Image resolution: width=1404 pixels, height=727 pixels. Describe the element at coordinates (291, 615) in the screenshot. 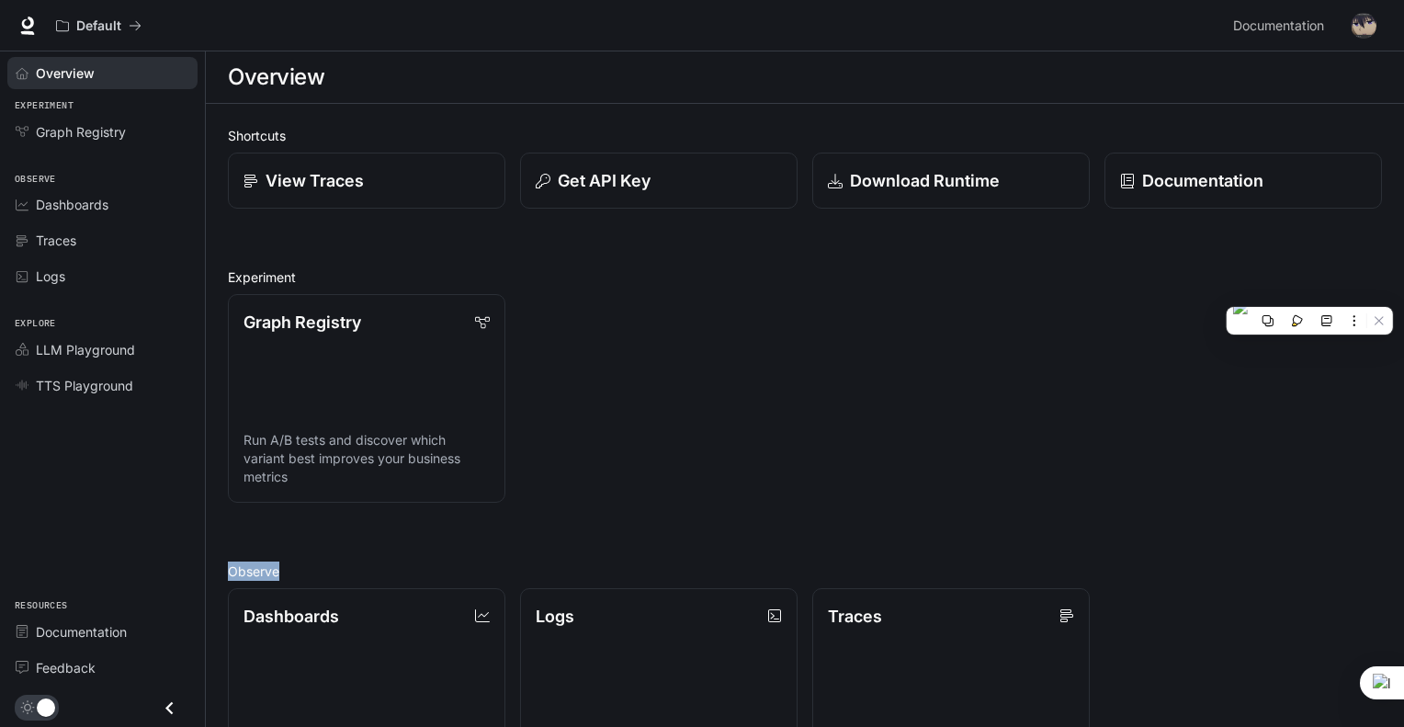

I see `p: Dashboards` at that location.